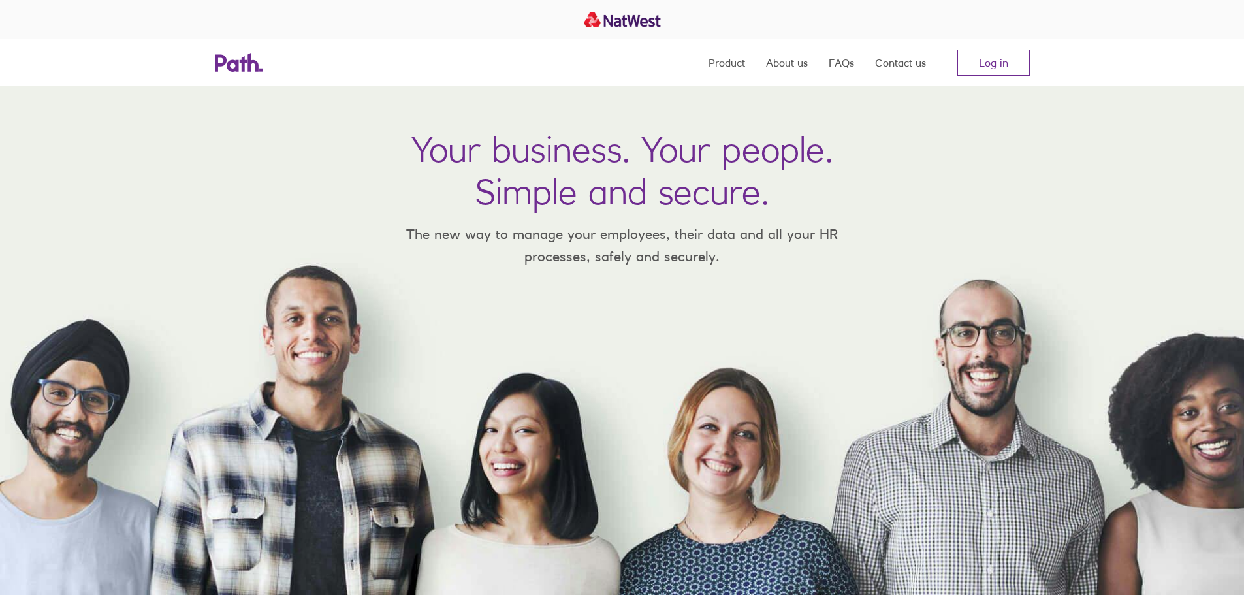  I want to click on a: About us, so click(787, 63).